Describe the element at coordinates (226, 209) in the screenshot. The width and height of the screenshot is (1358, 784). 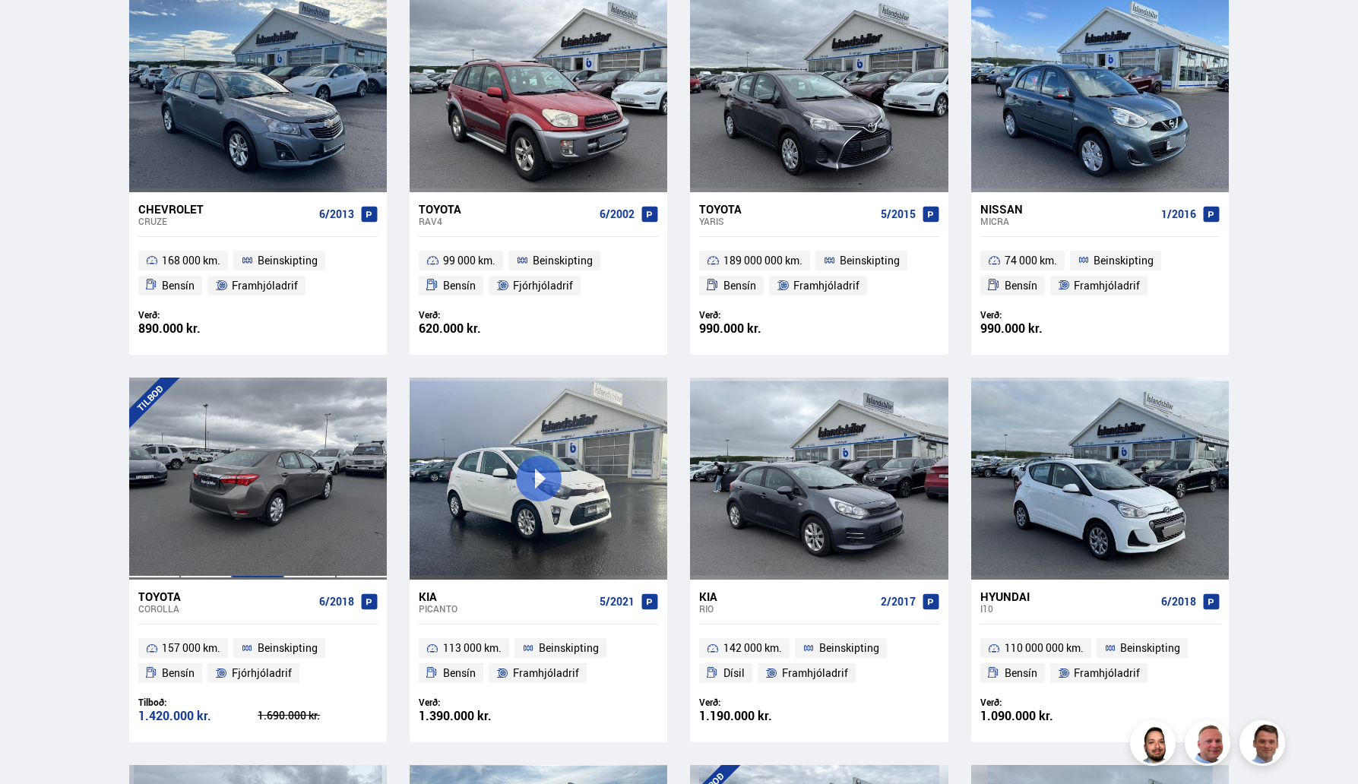
I see `div: Chevrolet` at that location.